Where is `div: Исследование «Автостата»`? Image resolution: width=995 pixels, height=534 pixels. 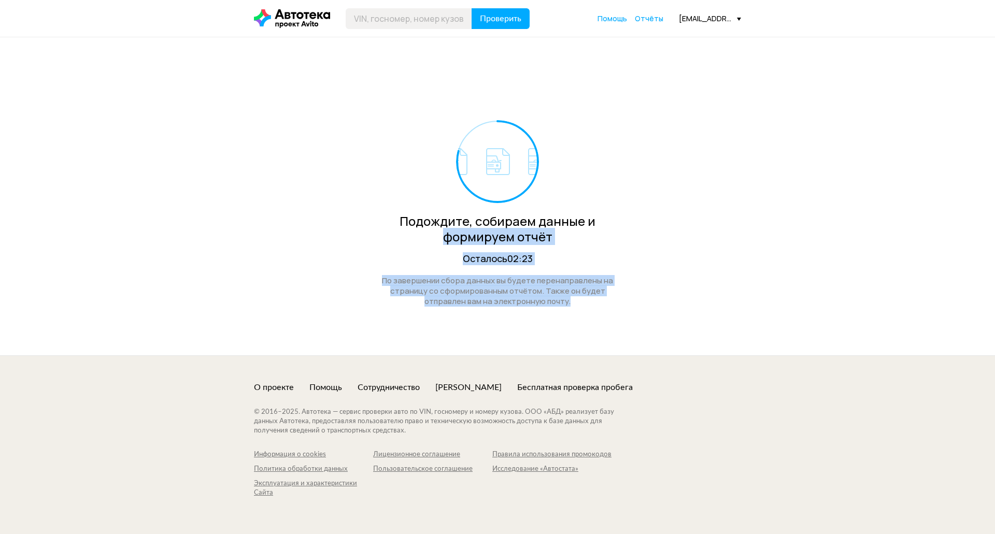 div: Исследование «Автостата» is located at coordinates (552, 469).